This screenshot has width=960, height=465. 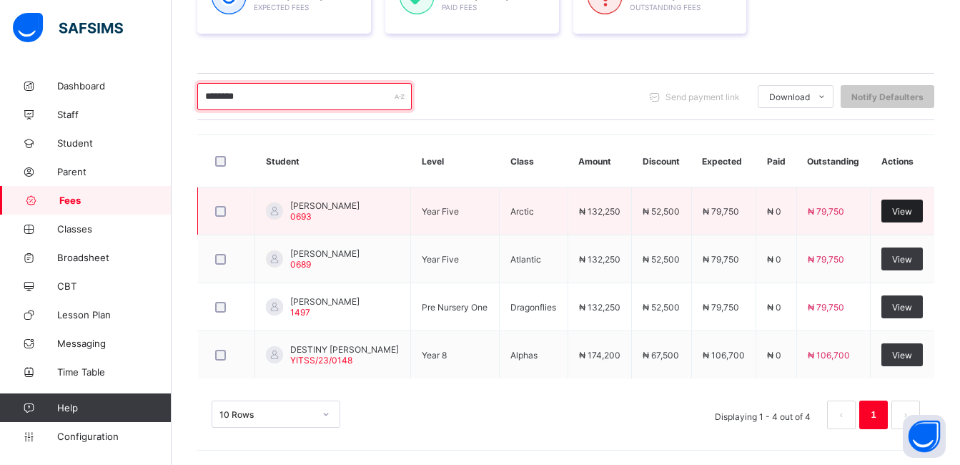 I want to click on span: 1497, so click(x=300, y=312).